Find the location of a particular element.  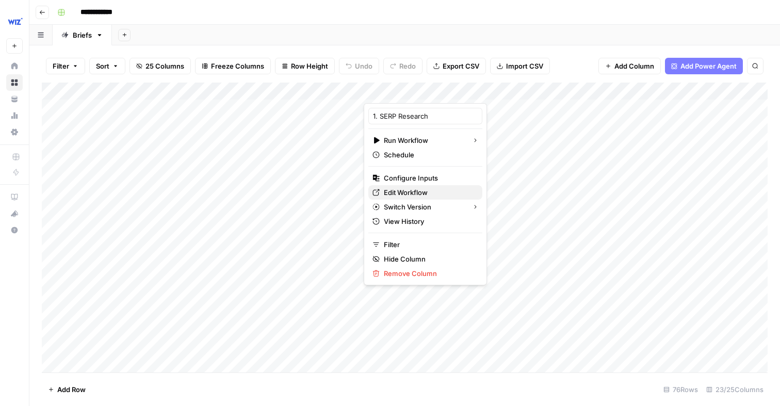

span: Run Workflow is located at coordinates (424, 140).